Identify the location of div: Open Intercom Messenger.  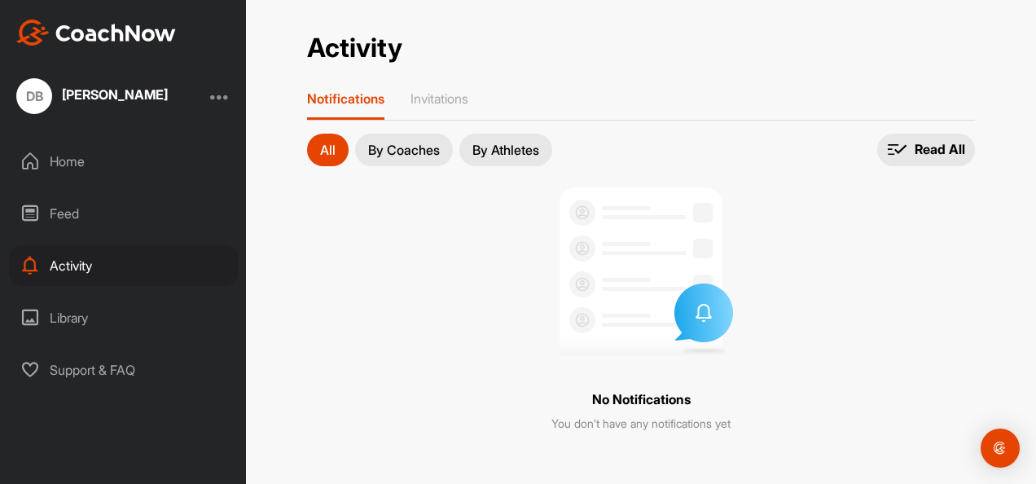
(1000, 448).